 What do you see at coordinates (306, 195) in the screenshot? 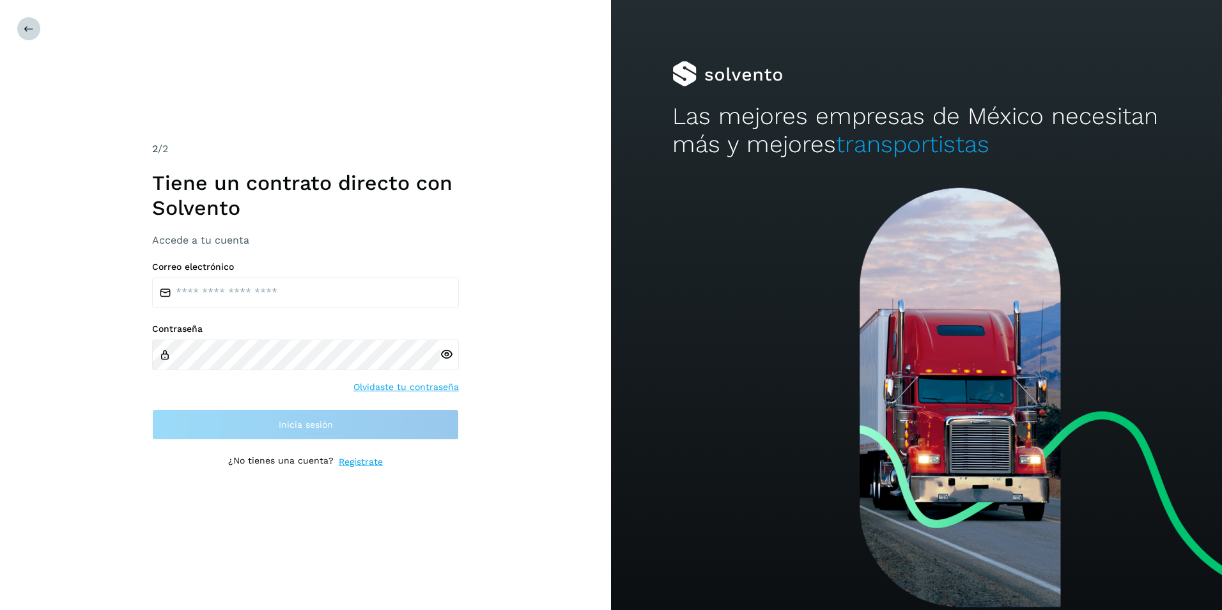
I see `h1: Tiene un contrato directo con Solvento` at bounding box center [306, 195].